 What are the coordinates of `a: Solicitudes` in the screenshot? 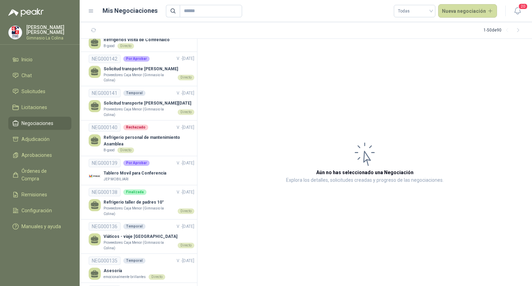 It's located at (40, 92).